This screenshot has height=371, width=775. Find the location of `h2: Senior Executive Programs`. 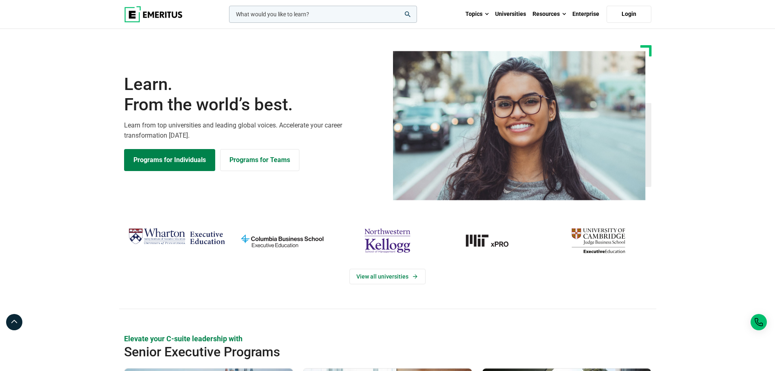

h2: Senior Executive Programs is located at coordinates (361, 351).